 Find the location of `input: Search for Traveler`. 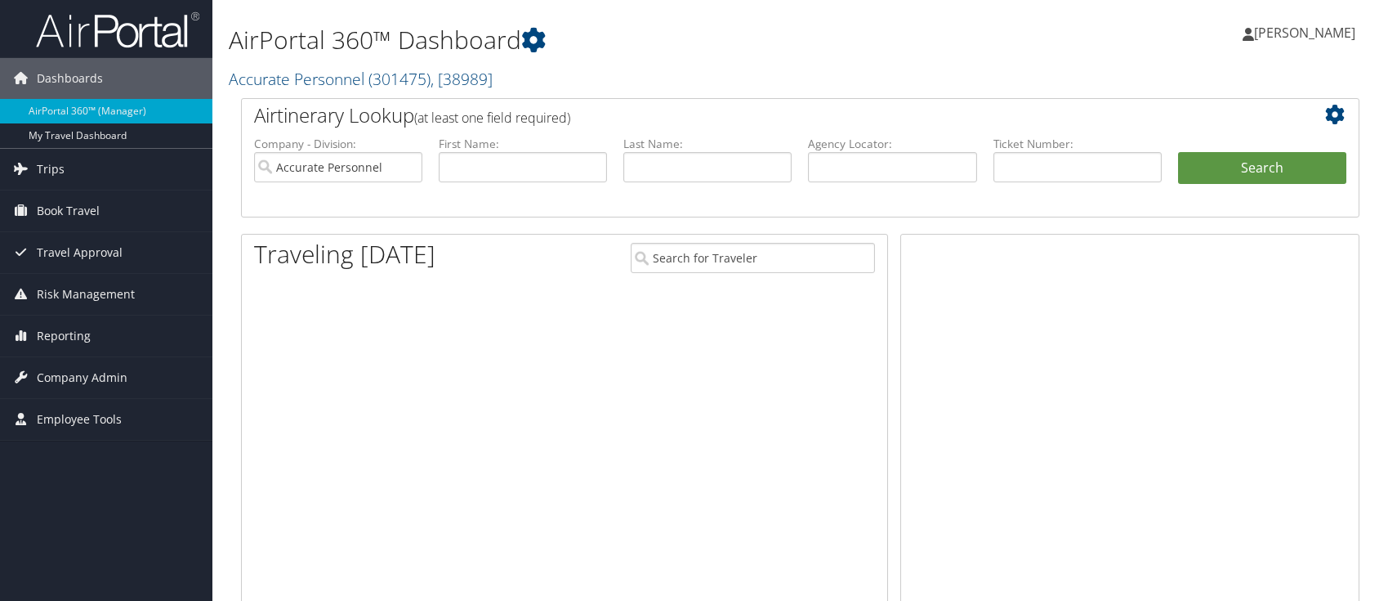

input: Search for Traveler is located at coordinates (753, 257).